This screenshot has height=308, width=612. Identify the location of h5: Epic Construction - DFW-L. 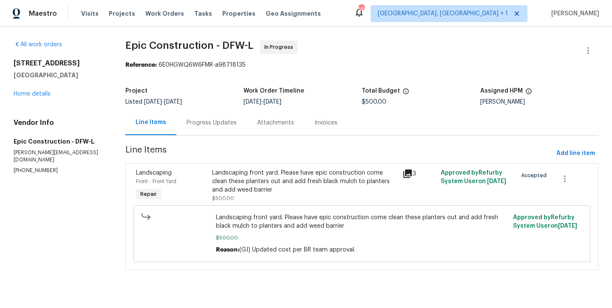
(59, 142).